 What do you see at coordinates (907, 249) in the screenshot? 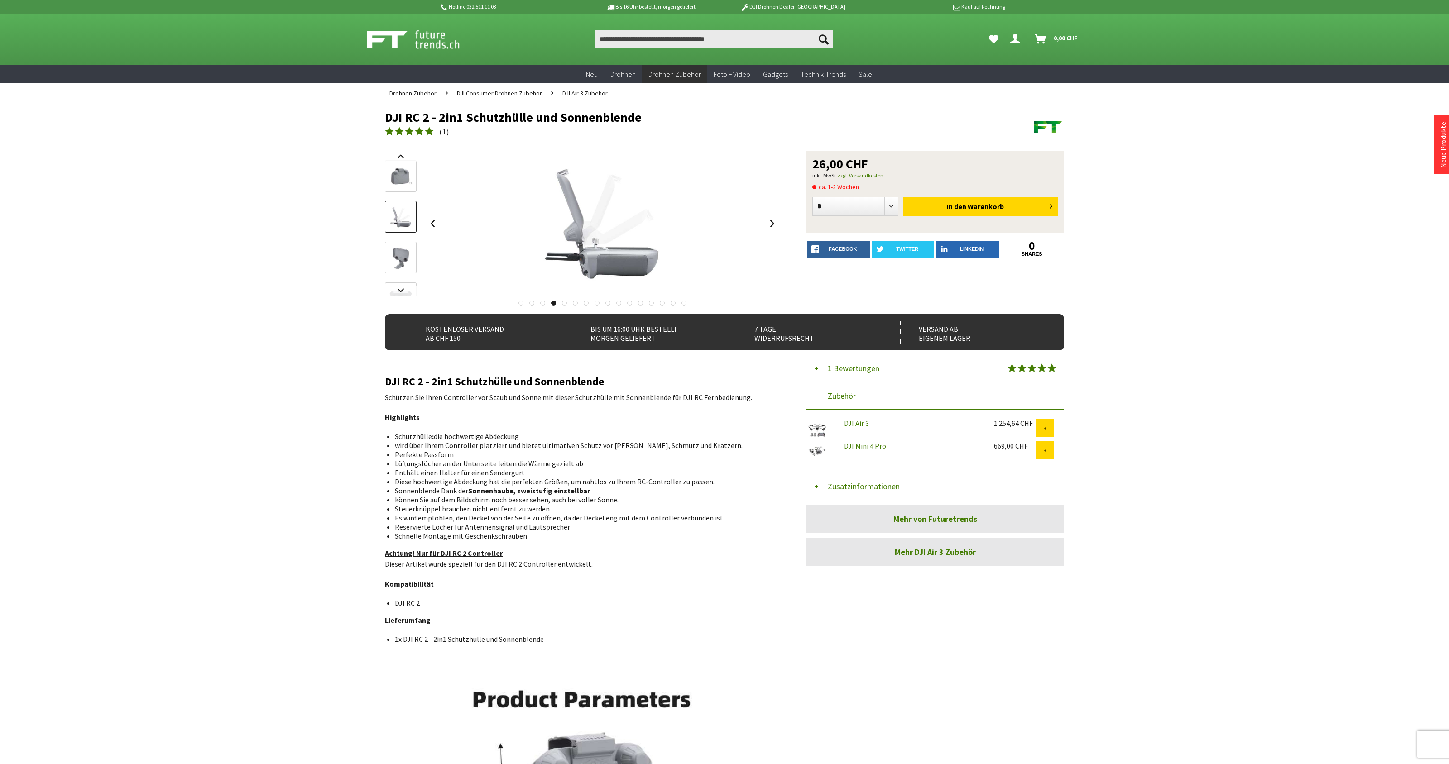
I see `span: twitter` at bounding box center [907, 249].